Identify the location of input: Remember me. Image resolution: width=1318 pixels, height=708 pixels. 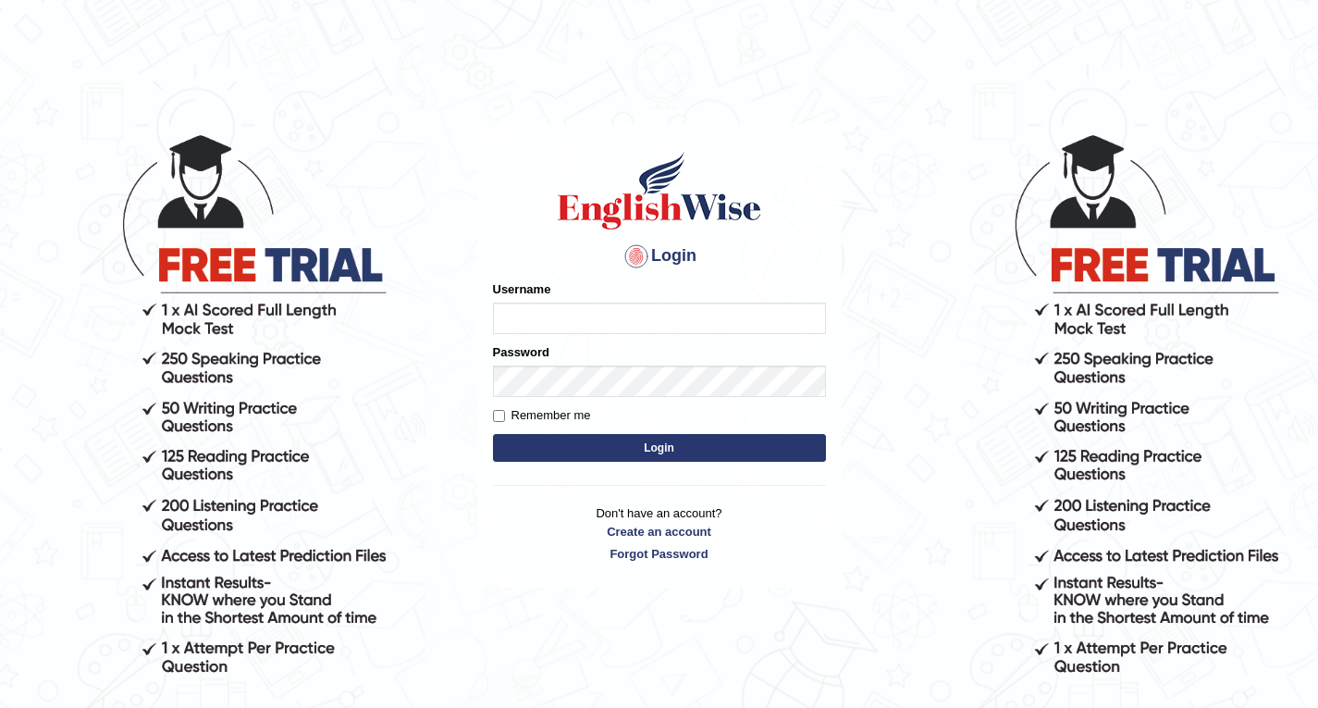
(499, 415).